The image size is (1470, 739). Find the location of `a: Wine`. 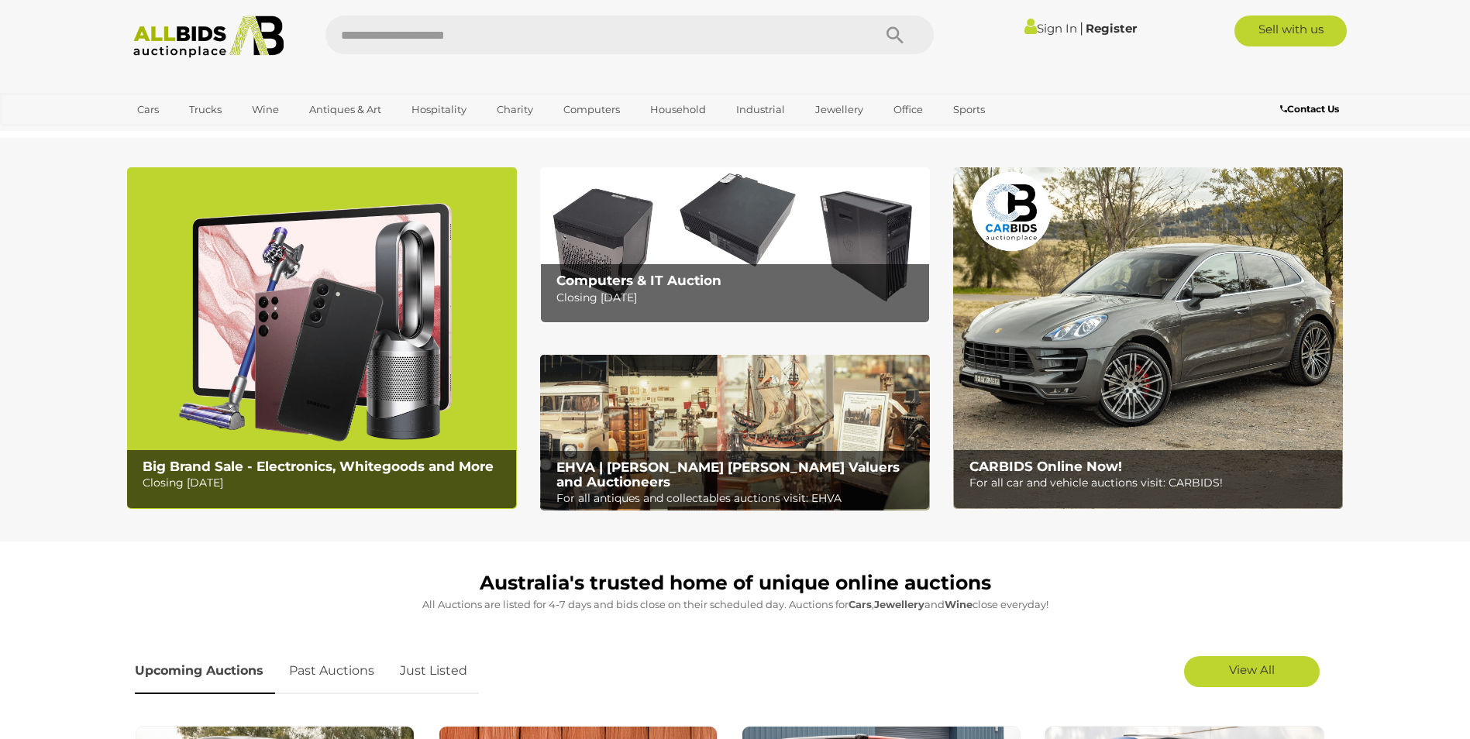

a: Wine is located at coordinates (265, 109).